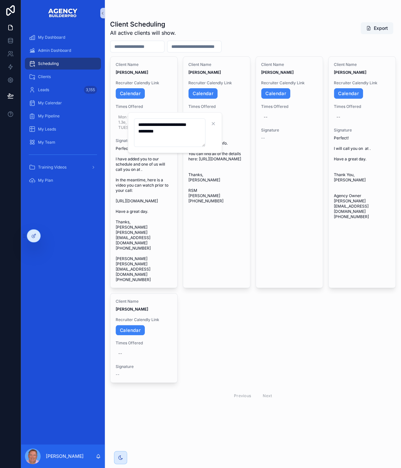  What do you see at coordinates (63, 180) in the screenshot?
I see `a: My Plan` at bounding box center [63, 180].